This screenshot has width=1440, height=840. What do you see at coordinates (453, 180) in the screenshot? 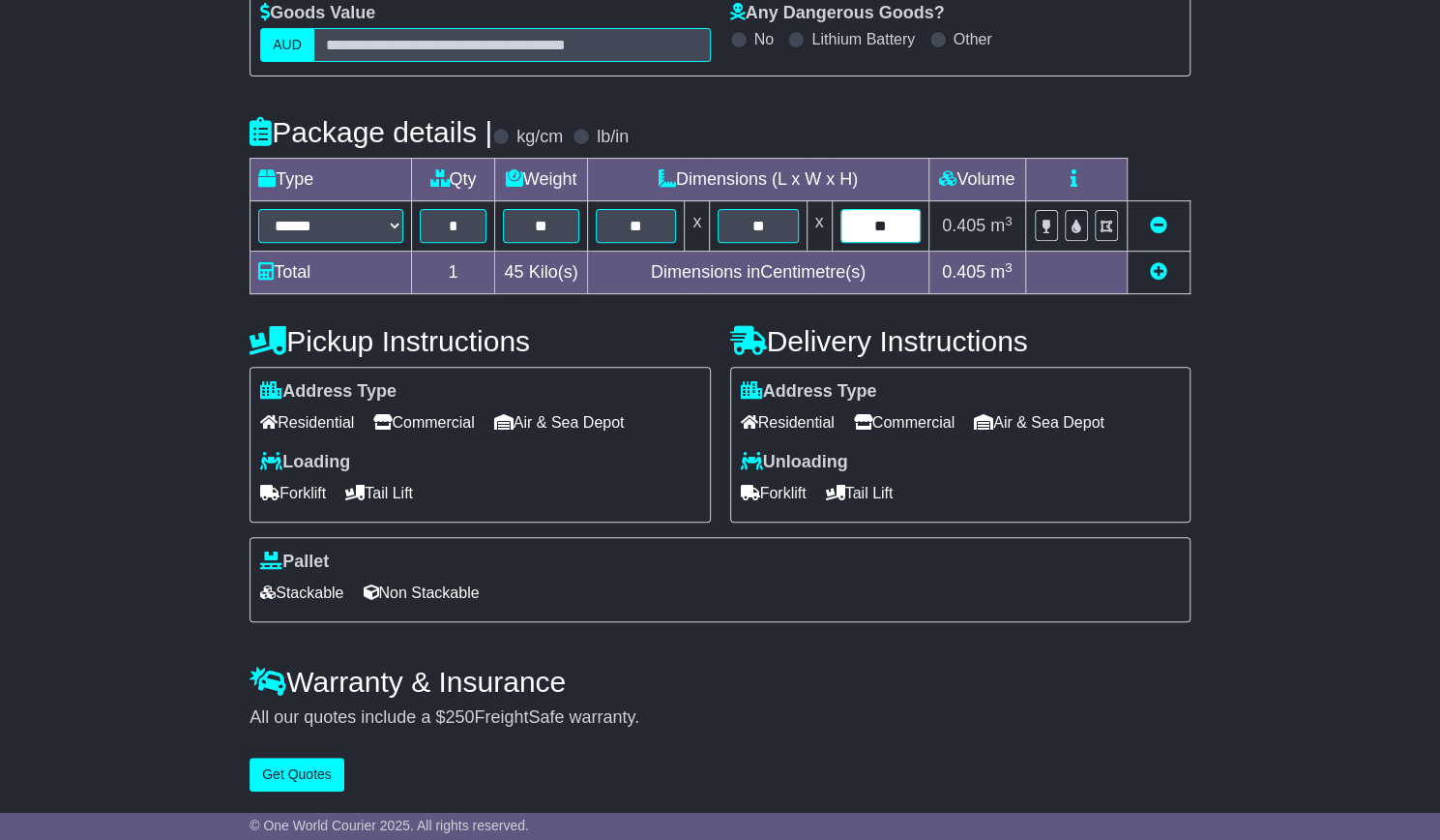
I see `td: Qty` at bounding box center [453, 180].